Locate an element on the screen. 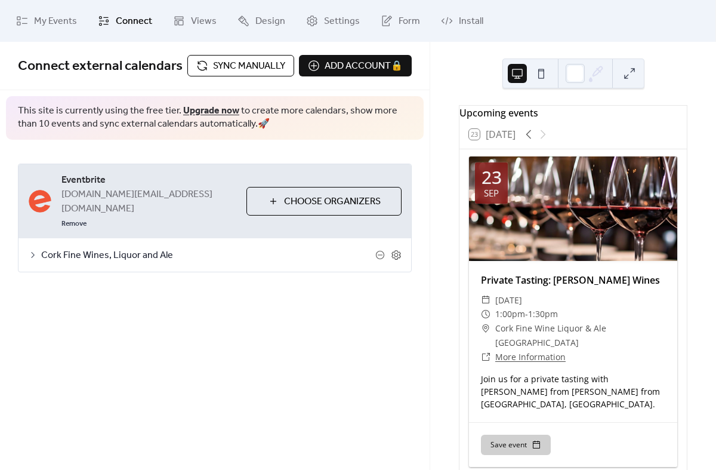  span: Settings is located at coordinates (342, 21).